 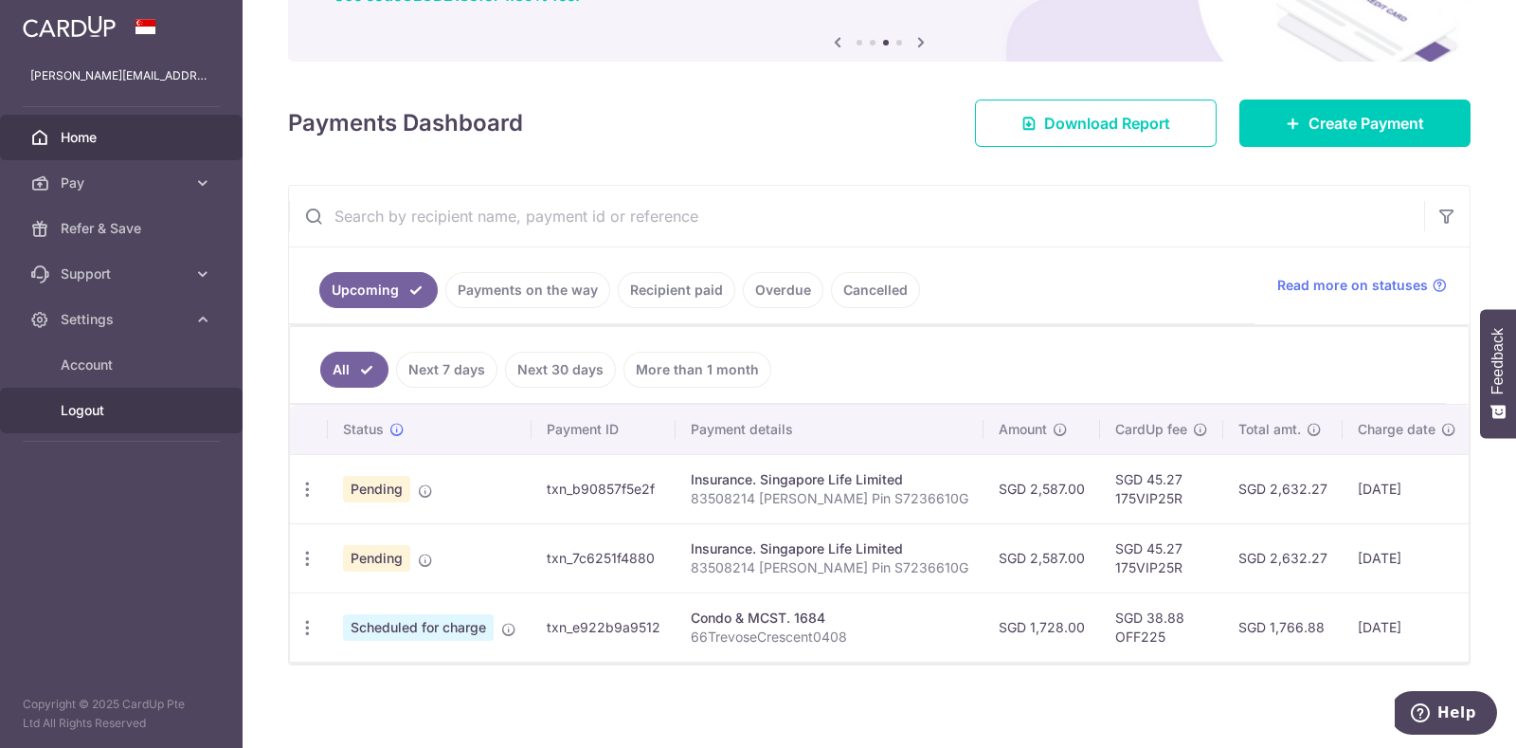 What do you see at coordinates (378, 290) in the screenshot?
I see `a: Upcoming` at bounding box center [378, 290].